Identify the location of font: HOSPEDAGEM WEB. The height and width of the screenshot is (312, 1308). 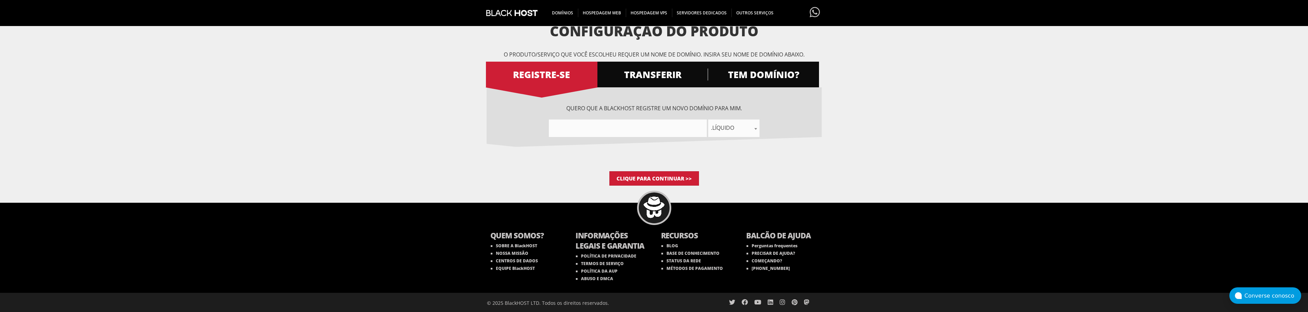
(602, 13).